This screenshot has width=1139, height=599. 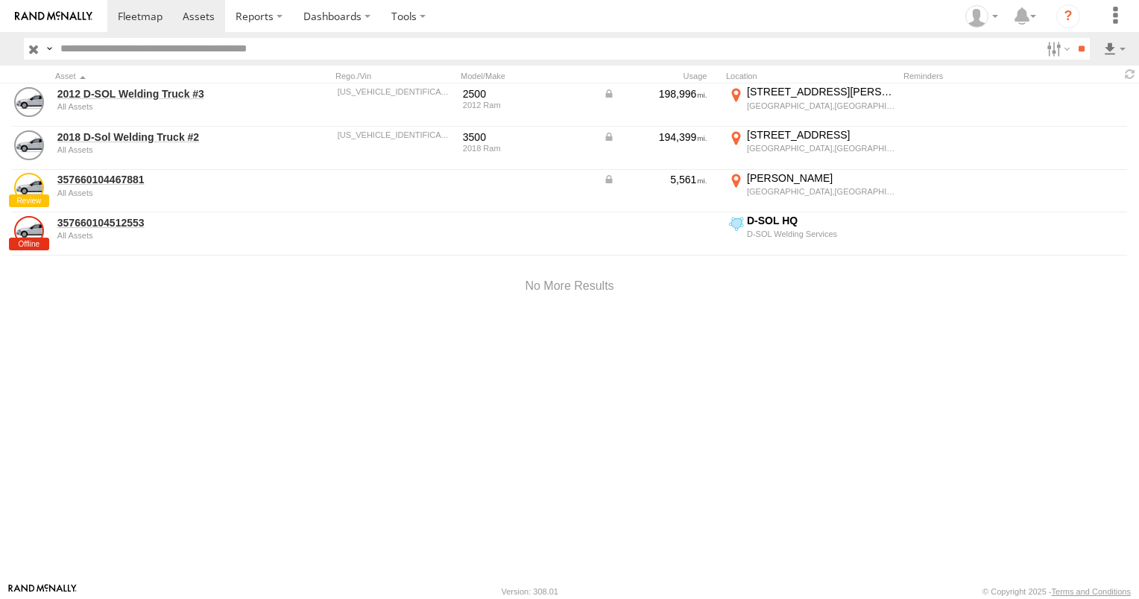 What do you see at coordinates (660, 76) in the screenshot?
I see `div: Usage` at bounding box center [660, 76].